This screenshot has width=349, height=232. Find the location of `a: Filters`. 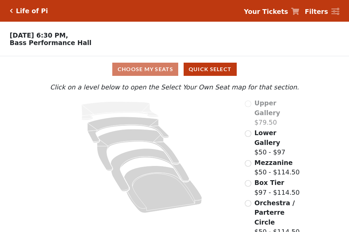

a: Filters is located at coordinates (322, 12).